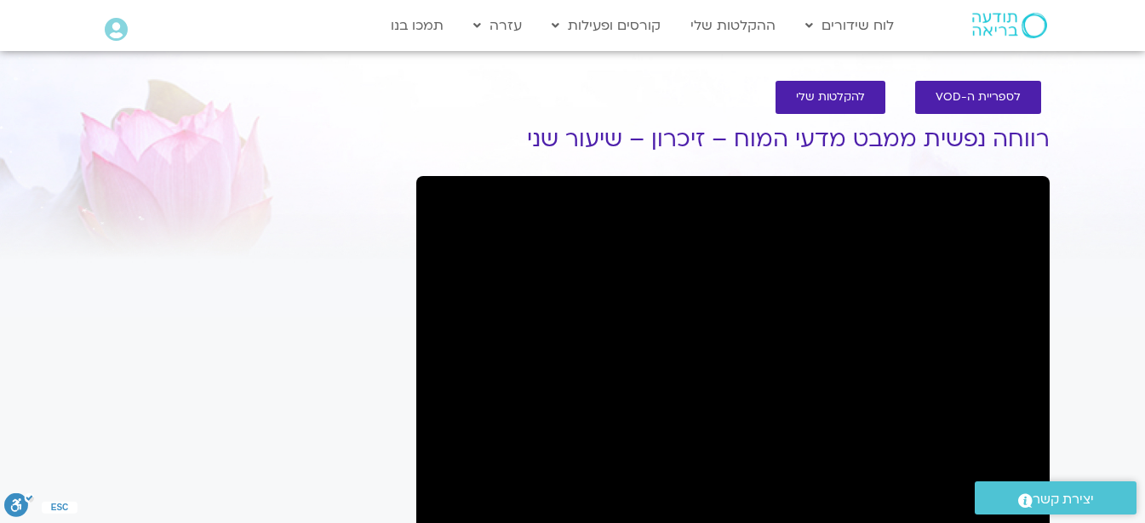 This screenshot has height=523, width=1145. What do you see at coordinates (497, 26) in the screenshot?
I see `a: עזרה` at bounding box center [497, 26].